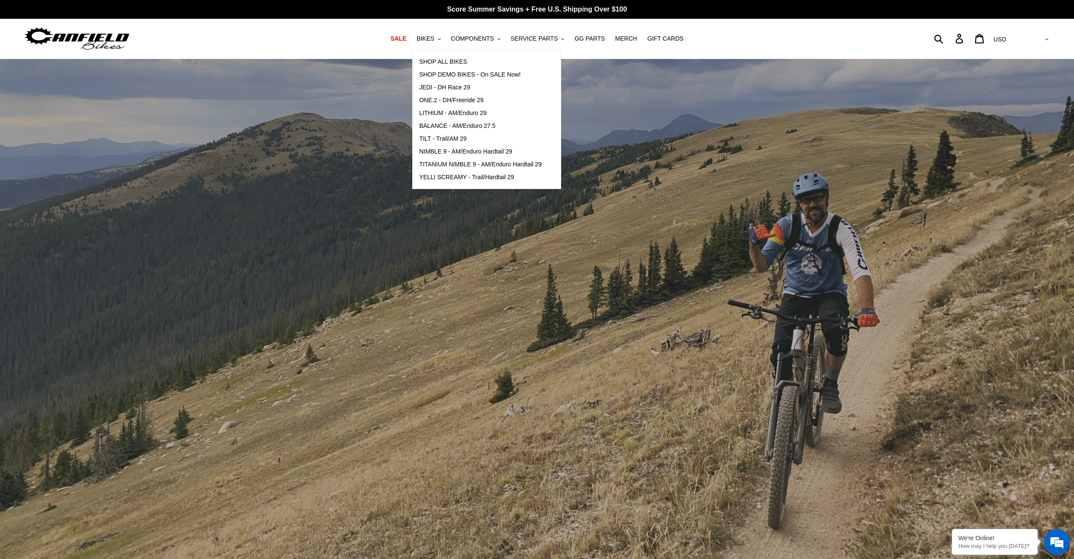 The image size is (1074, 559). What do you see at coordinates (626, 39) in the screenshot?
I see `a: MERCH` at bounding box center [626, 39].